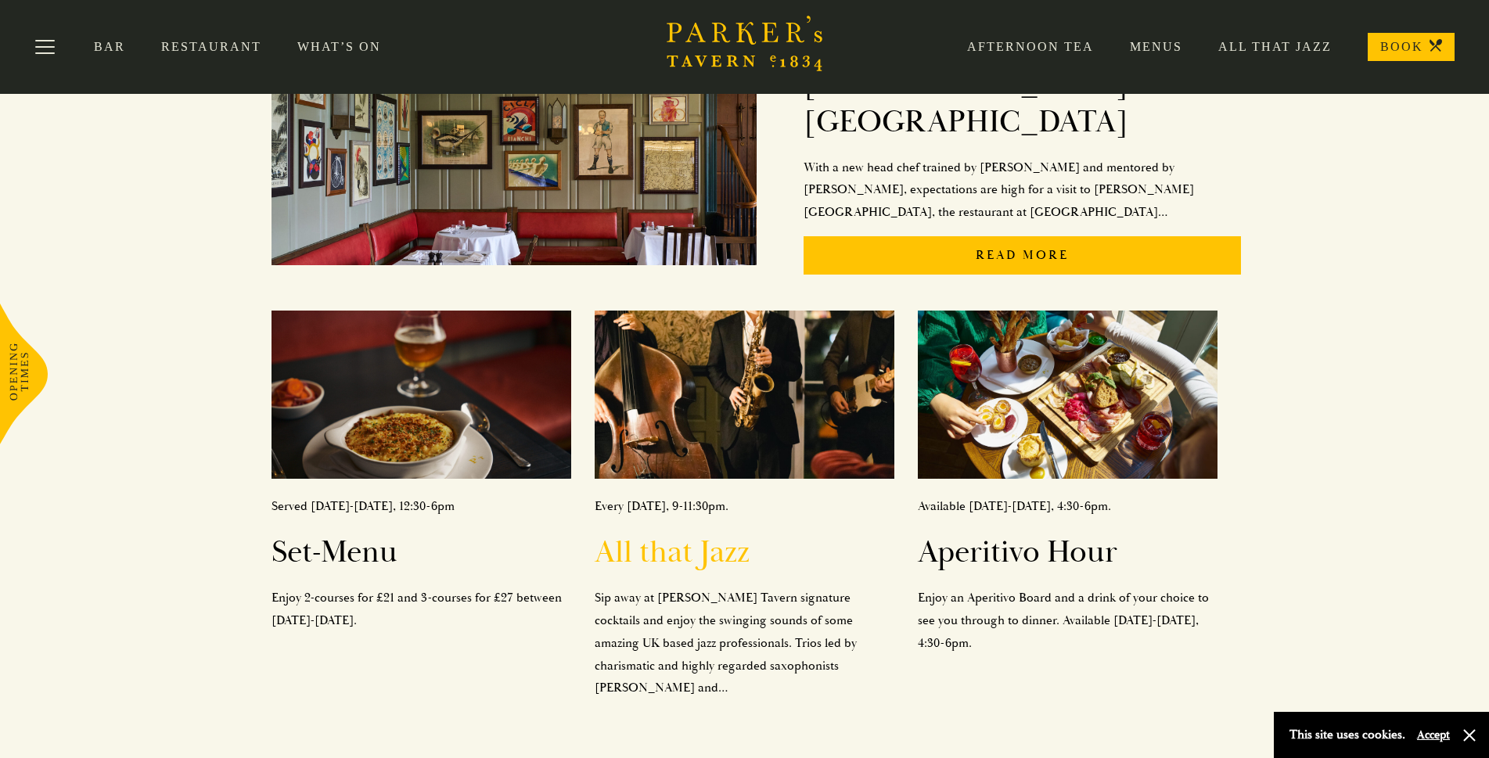 The image size is (1489, 758). I want to click on p: Enjoy an Aperitivo Board and a drink of your choice to see you through to dinner. Available [DATE..., so click(1067, 621).